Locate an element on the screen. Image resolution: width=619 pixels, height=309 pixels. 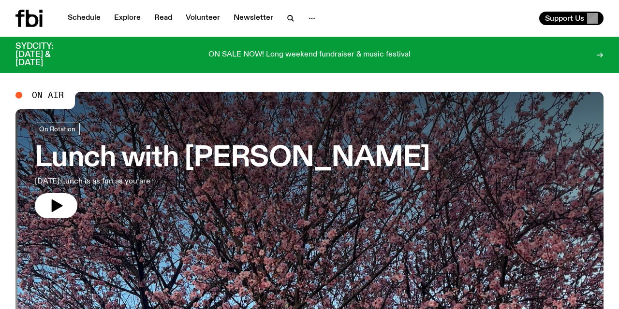
span: On Rotation is located at coordinates (57, 129).